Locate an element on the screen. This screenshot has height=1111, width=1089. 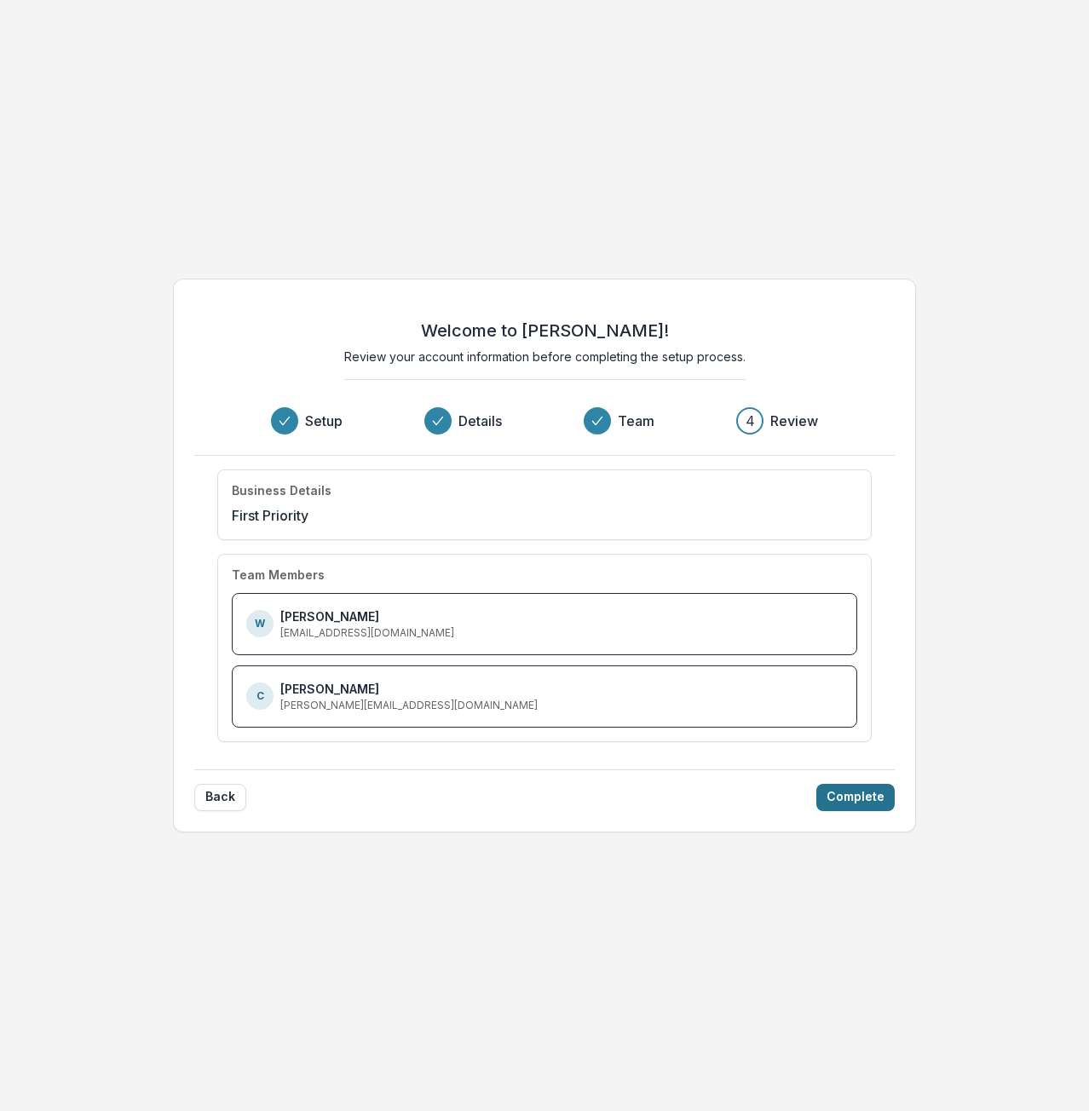
p: First Priority is located at coordinates (270, 516).